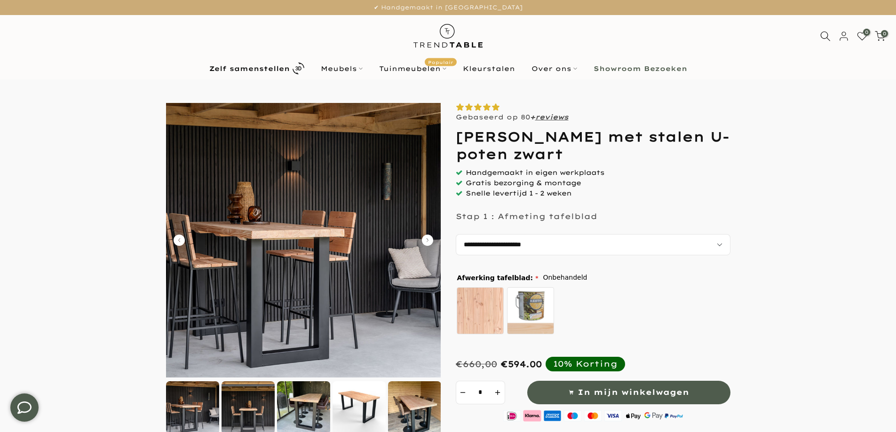 The image size is (896, 432). What do you see at coordinates (498, 278) in the screenshot?
I see `span: Afwerking tafelblad:` at bounding box center [498, 278].